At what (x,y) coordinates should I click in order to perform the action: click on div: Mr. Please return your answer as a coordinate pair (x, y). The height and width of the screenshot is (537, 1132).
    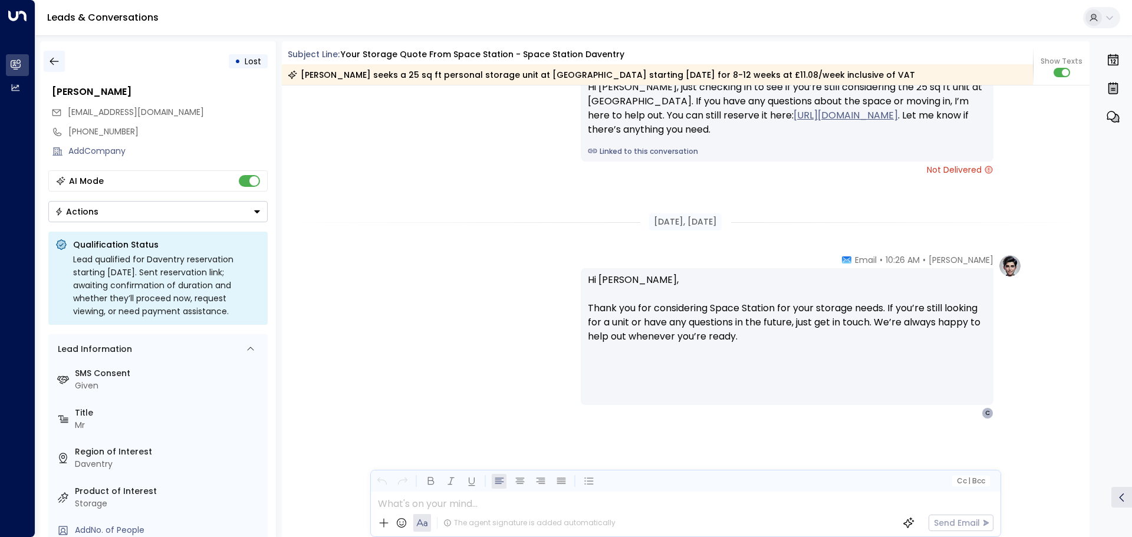
    Looking at the image, I should click on (169, 425).